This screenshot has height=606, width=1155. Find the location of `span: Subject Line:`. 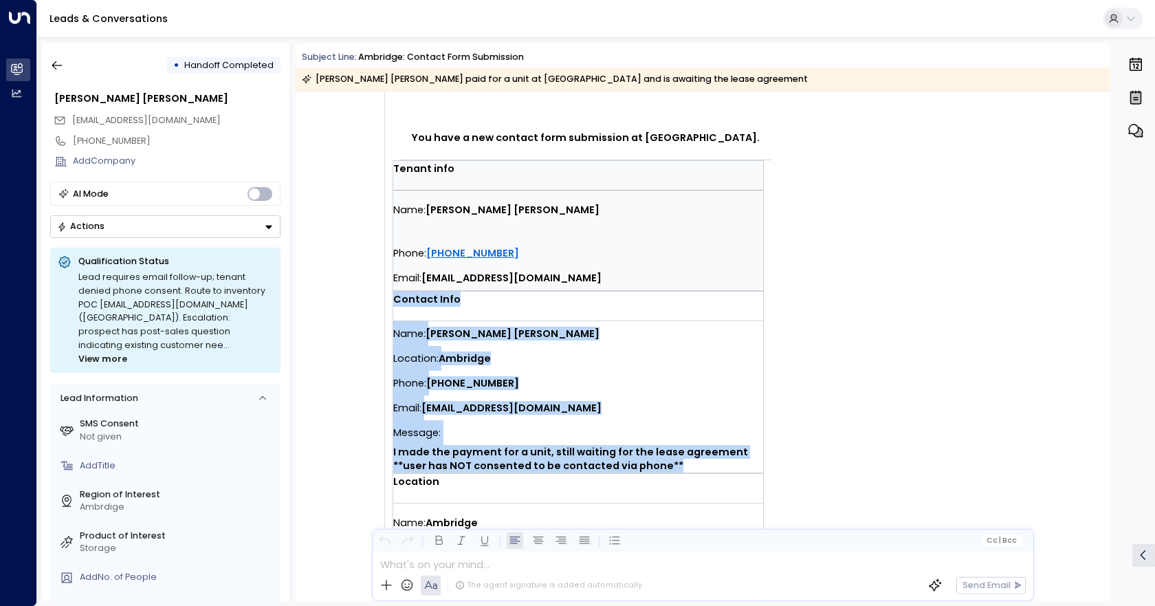

span: Subject Line: is located at coordinates (329, 56).